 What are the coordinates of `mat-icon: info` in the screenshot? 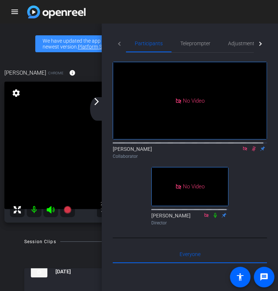 It's located at (72, 73).